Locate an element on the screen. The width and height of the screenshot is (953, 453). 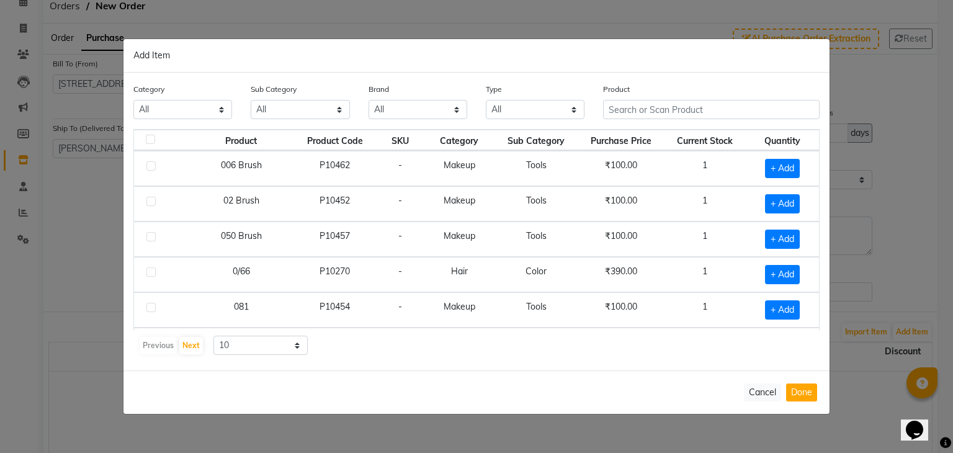
td: 081 is located at coordinates (241, 310).